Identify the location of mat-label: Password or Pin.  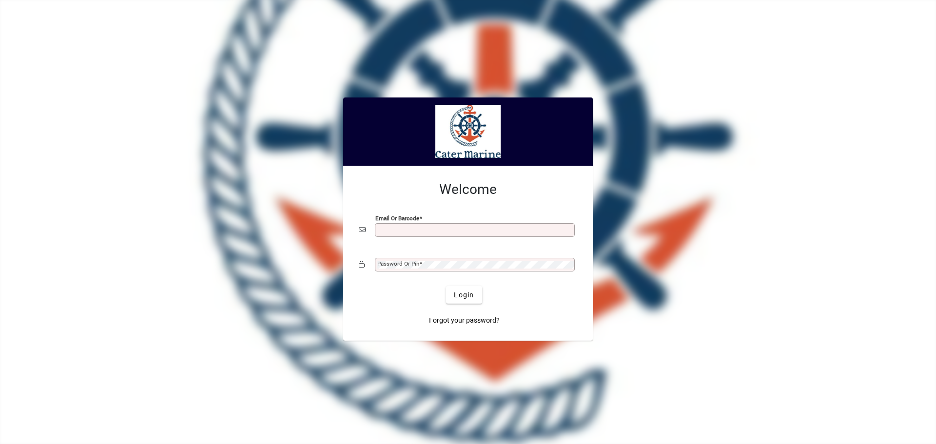
(398, 264).